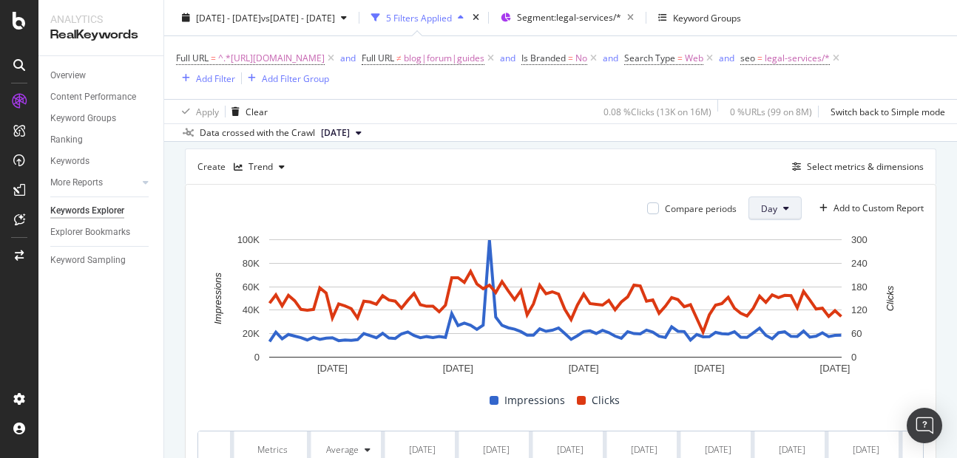  I want to click on a: Keywords, so click(101, 161).